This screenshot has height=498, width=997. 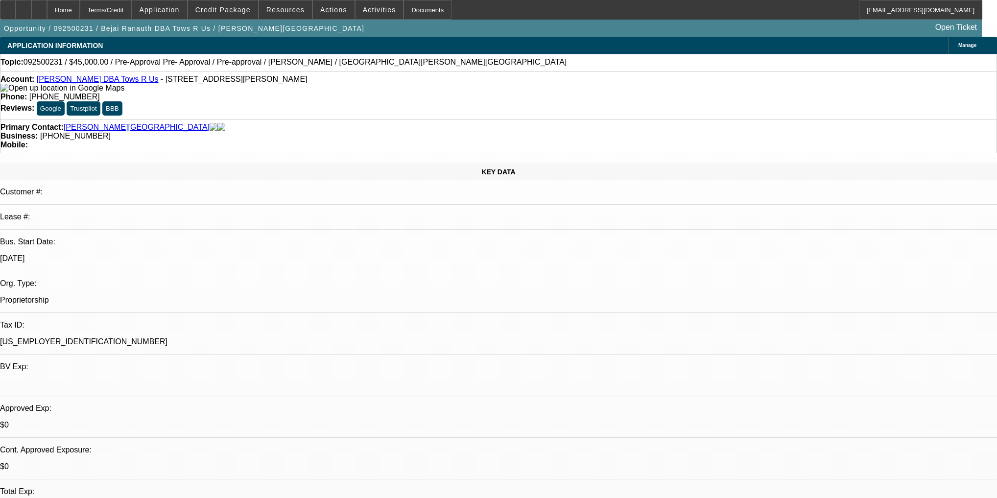 What do you see at coordinates (213, 127) in the screenshot?
I see `img: facebook-icon.png` at bounding box center [213, 127].